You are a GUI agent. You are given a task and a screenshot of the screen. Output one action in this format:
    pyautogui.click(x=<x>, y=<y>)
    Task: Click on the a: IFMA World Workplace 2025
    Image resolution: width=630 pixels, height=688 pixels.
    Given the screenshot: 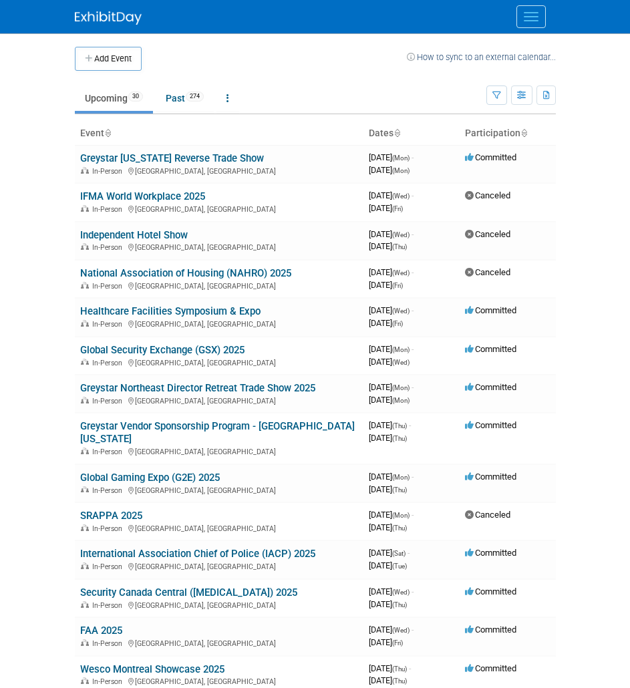 What is the action you would take?
    pyautogui.click(x=142, y=196)
    